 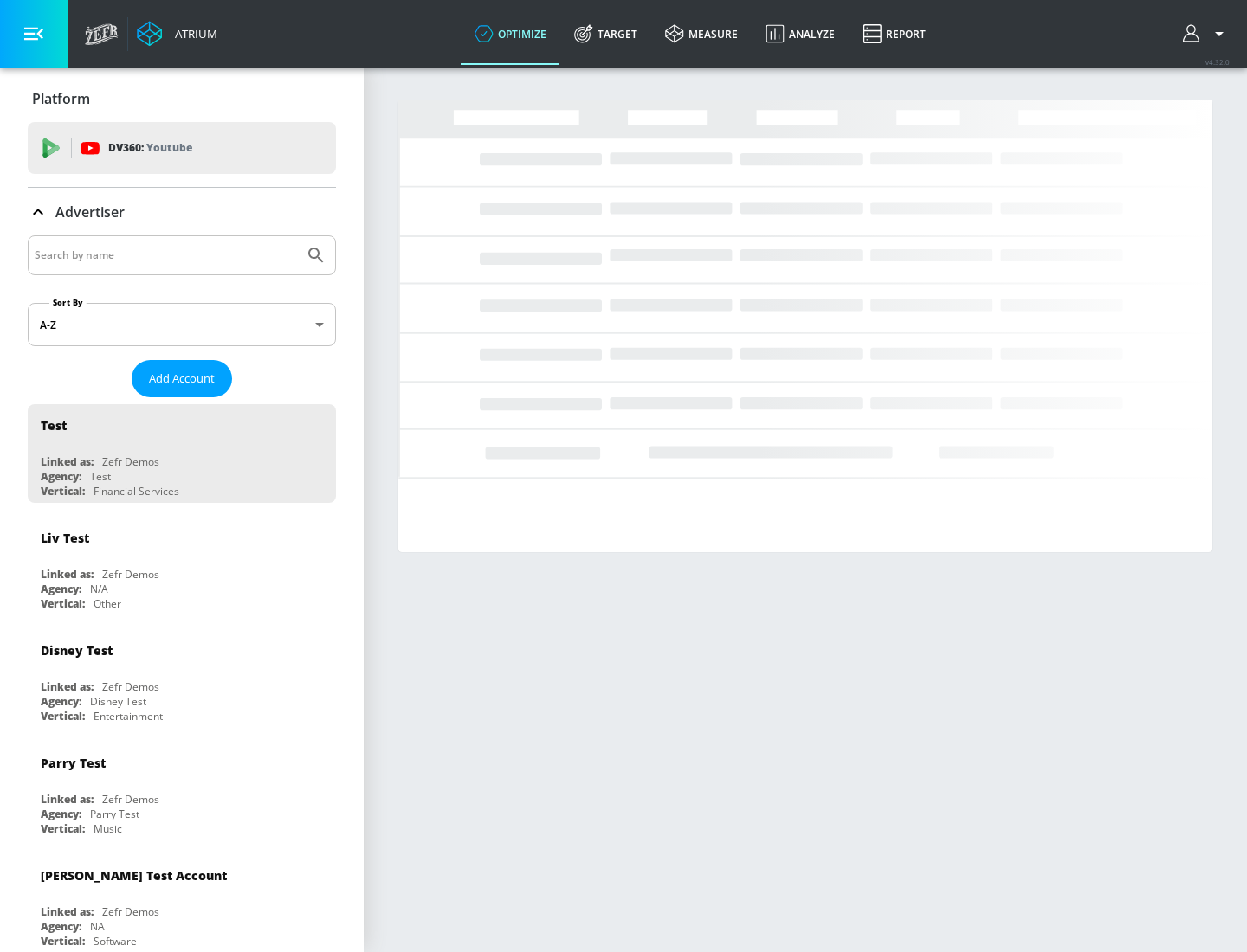 I want to click on div: A-Z, so click(x=182, y=324).